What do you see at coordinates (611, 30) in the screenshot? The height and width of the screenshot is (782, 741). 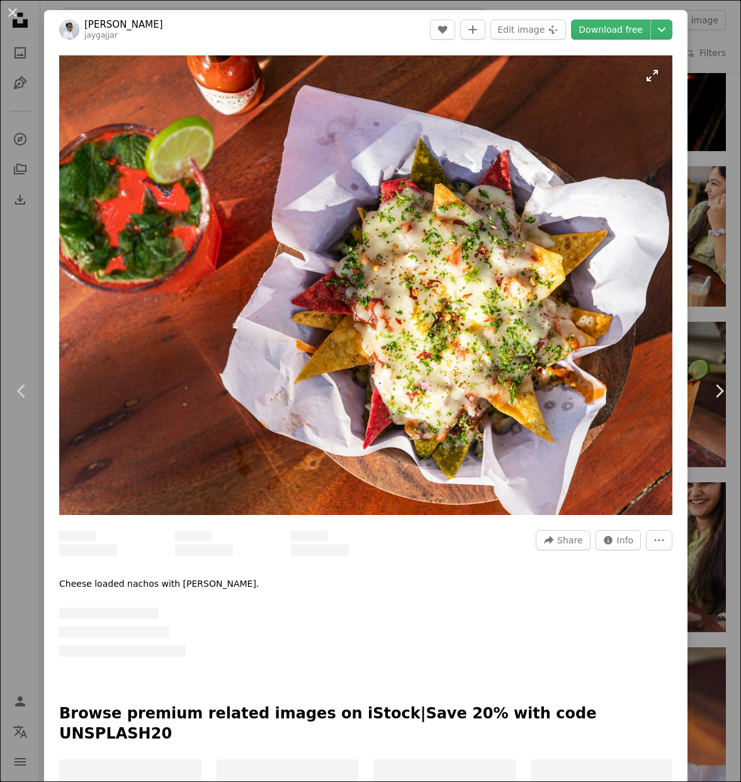 I see `a: Download free` at bounding box center [611, 30].